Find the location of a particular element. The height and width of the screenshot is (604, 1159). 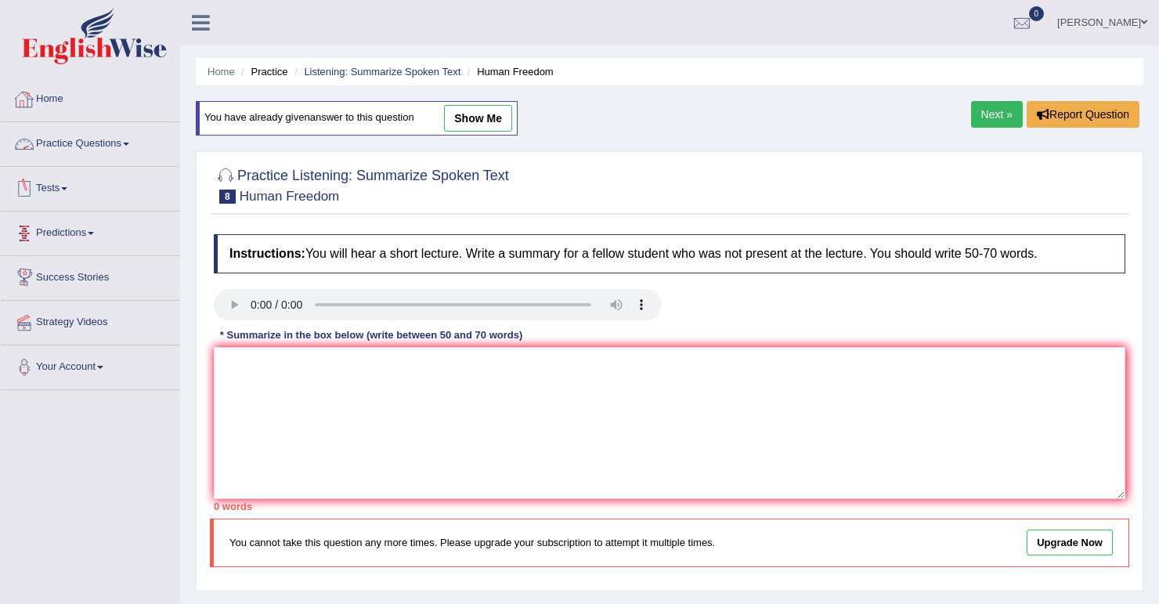

span: 0 is located at coordinates (1037, 13).